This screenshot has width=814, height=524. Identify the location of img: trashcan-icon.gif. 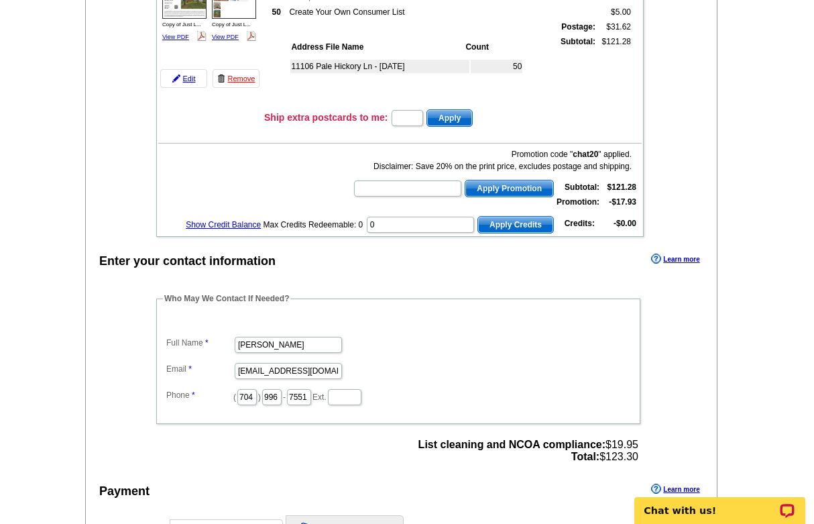
(221, 78).